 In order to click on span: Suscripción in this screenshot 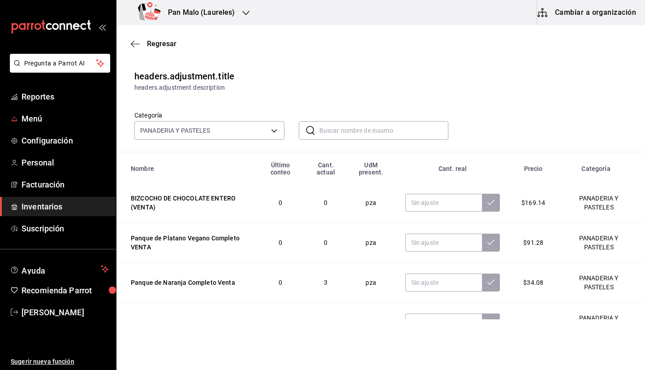, I will do `click(65, 228)`.